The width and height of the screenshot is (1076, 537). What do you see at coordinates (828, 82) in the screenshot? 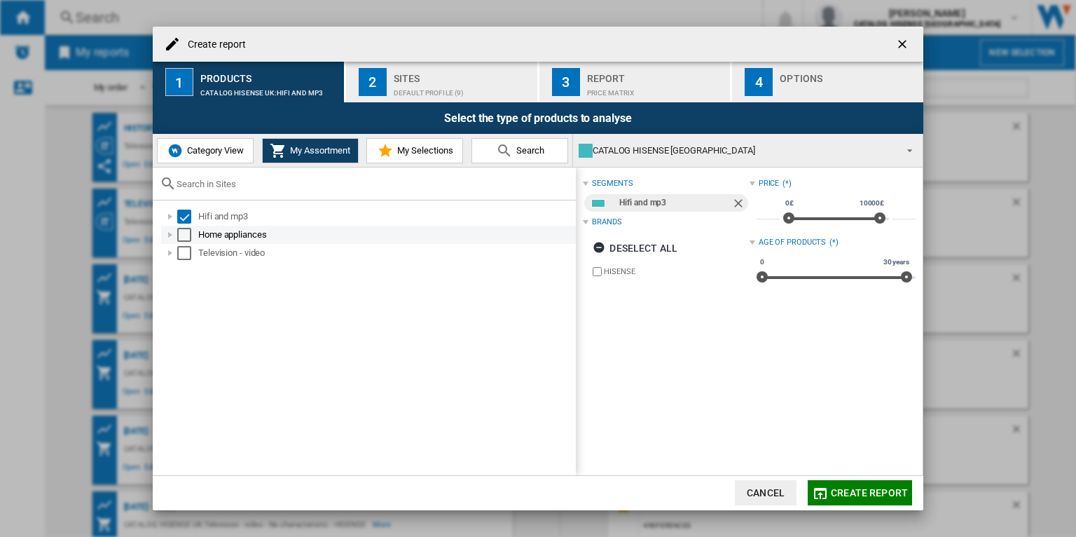
I see `button: 4 Options` at bounding box center [828, 82].